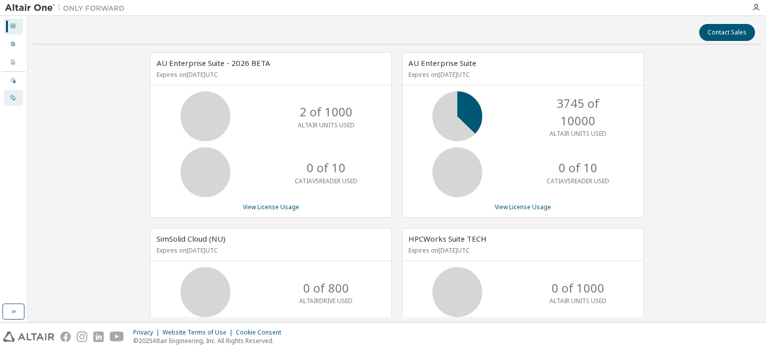 This screenshot has height=351, width=766. What do you see at coordinates (442, 63) in the screenshot?
I see `span: AU Enterprise Suite` at bounding box center [442, 63].